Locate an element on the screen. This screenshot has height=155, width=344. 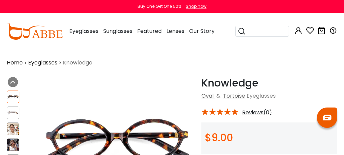
a: Tortoise is located at coordinates (234, 96).